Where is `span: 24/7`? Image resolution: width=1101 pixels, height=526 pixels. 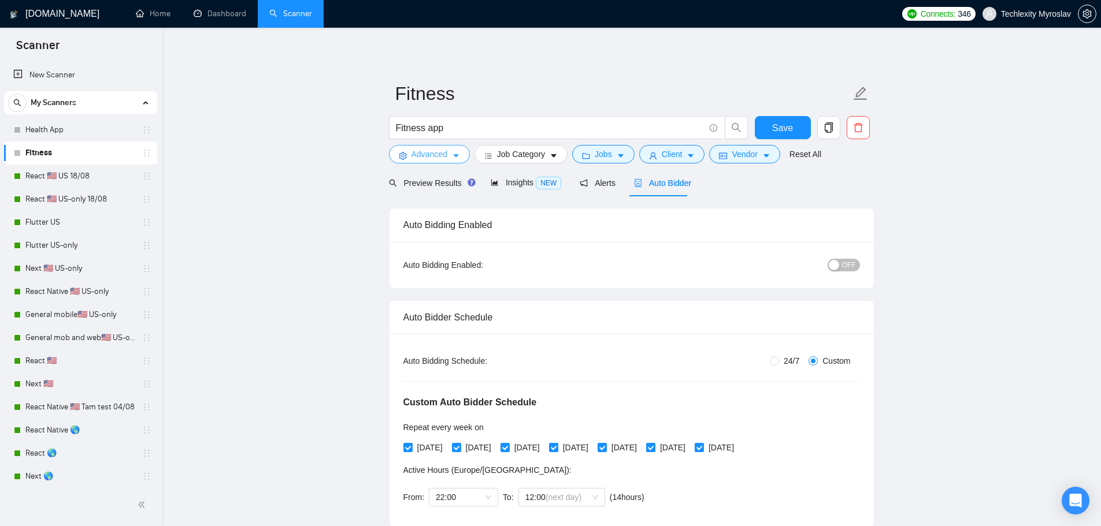
span: 24/7 is located at coordinates (791, 361).